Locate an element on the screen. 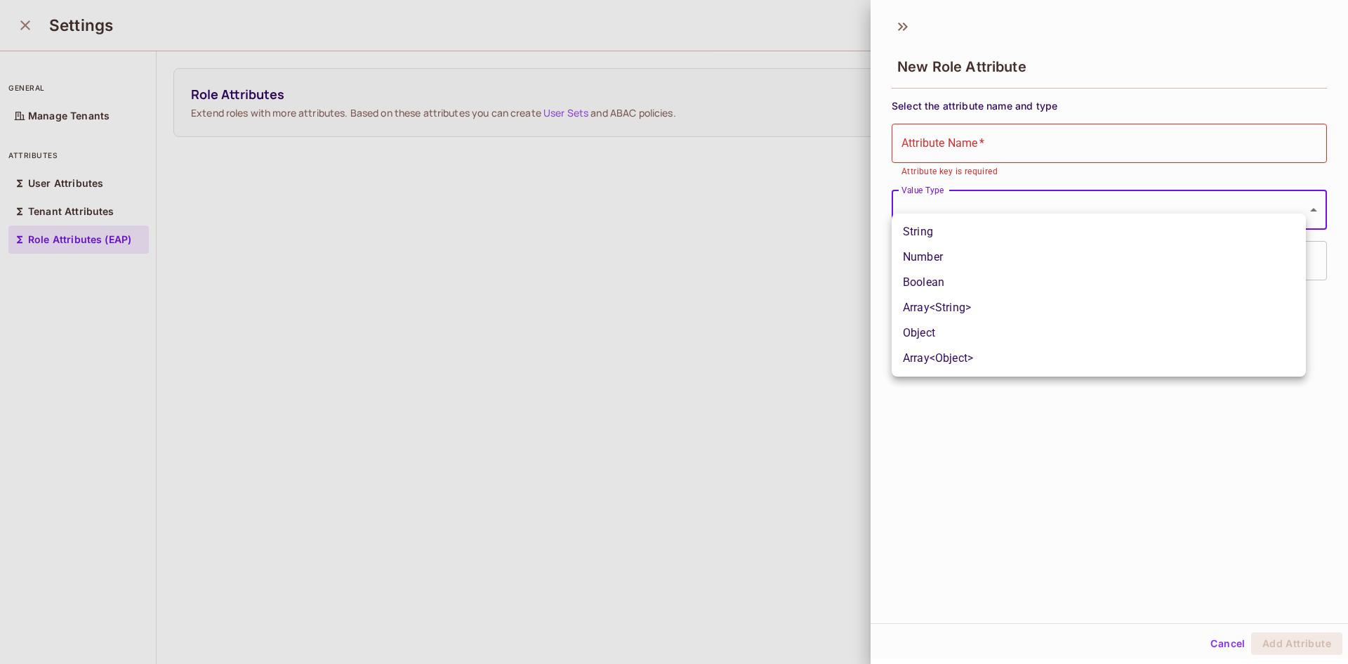 The height and width of the screenshot is (664, 1348). li: Array<String> is located at coordinates (1099, 308).